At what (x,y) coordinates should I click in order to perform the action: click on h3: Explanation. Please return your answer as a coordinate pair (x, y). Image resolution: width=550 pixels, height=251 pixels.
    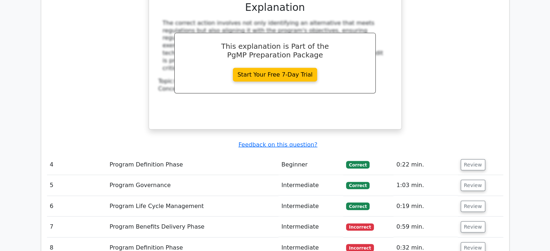
    Looking at the image, I should click on (275, 8).